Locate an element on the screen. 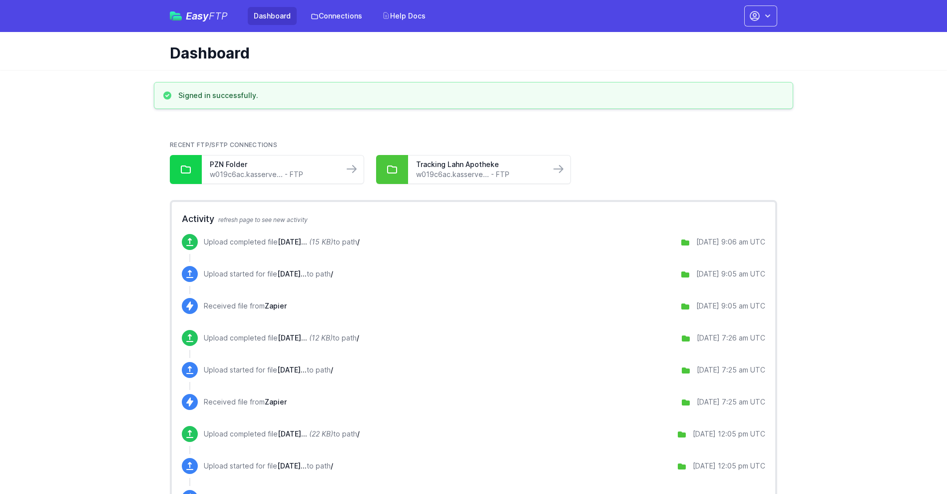  i: (12 KB) is located at coordinates (321, 337).